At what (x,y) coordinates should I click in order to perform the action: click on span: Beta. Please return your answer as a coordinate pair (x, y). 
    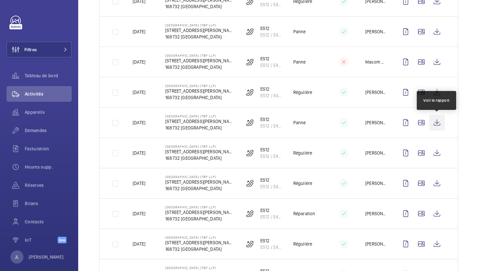
    Looking at the image, I should click on (62, 240).